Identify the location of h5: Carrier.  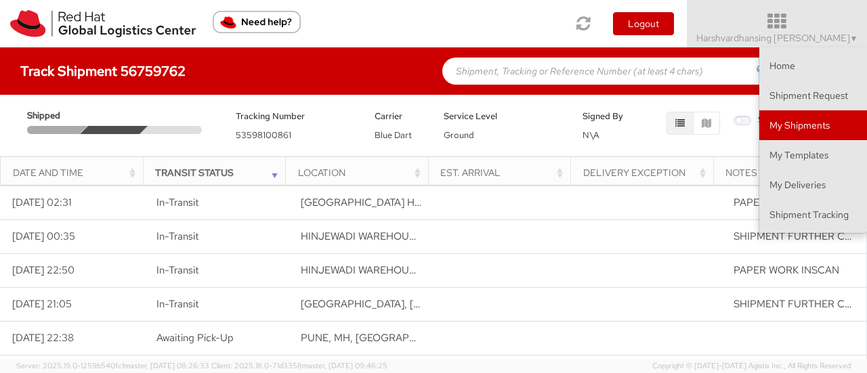
(399, 116).